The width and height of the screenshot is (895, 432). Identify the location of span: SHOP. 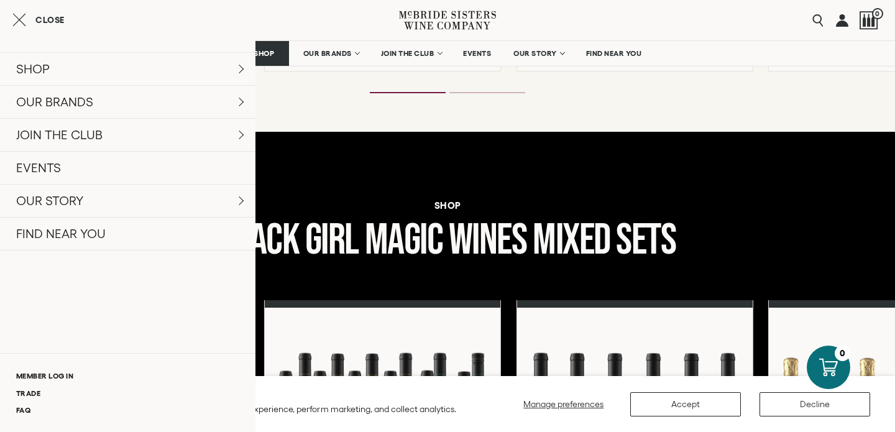
(264, 53).